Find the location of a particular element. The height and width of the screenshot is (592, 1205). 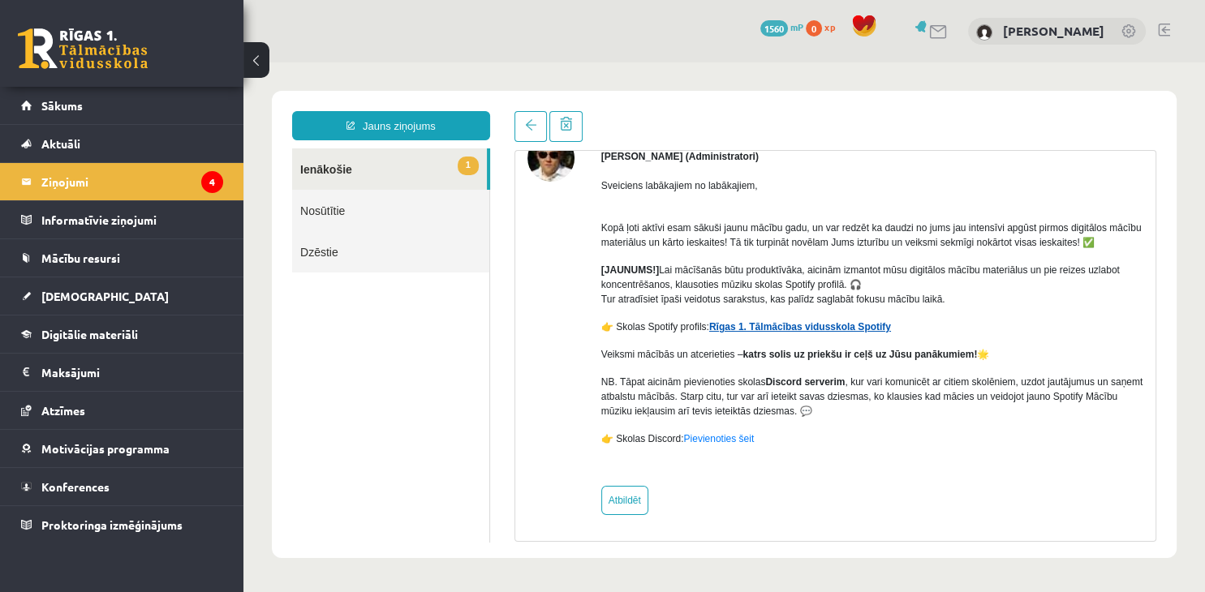

p: 👉 Skolas Discord: is located at coordinates (629, 377).